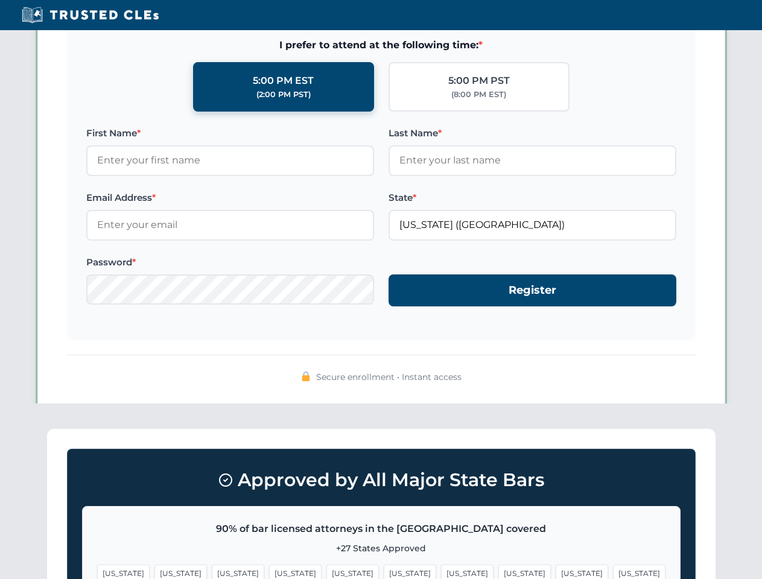 The height and width of the screenshot is (579, 762). What do you see at coordinates (532, 133) in the screenshot?
I see `label: Last Name` at bounding box center [532, 133].